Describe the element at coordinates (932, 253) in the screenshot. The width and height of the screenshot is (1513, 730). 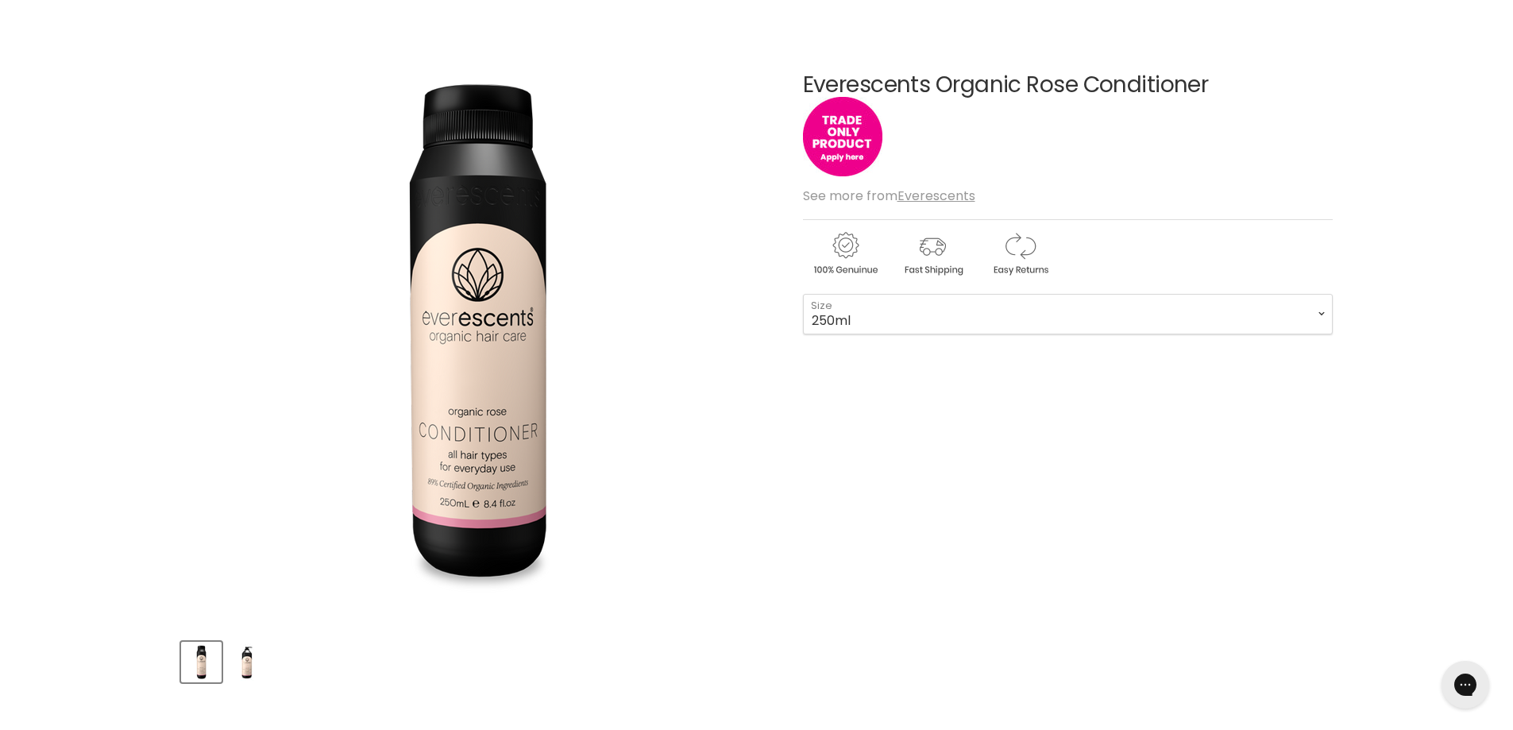
I see `img: shipping.gif` at that location.